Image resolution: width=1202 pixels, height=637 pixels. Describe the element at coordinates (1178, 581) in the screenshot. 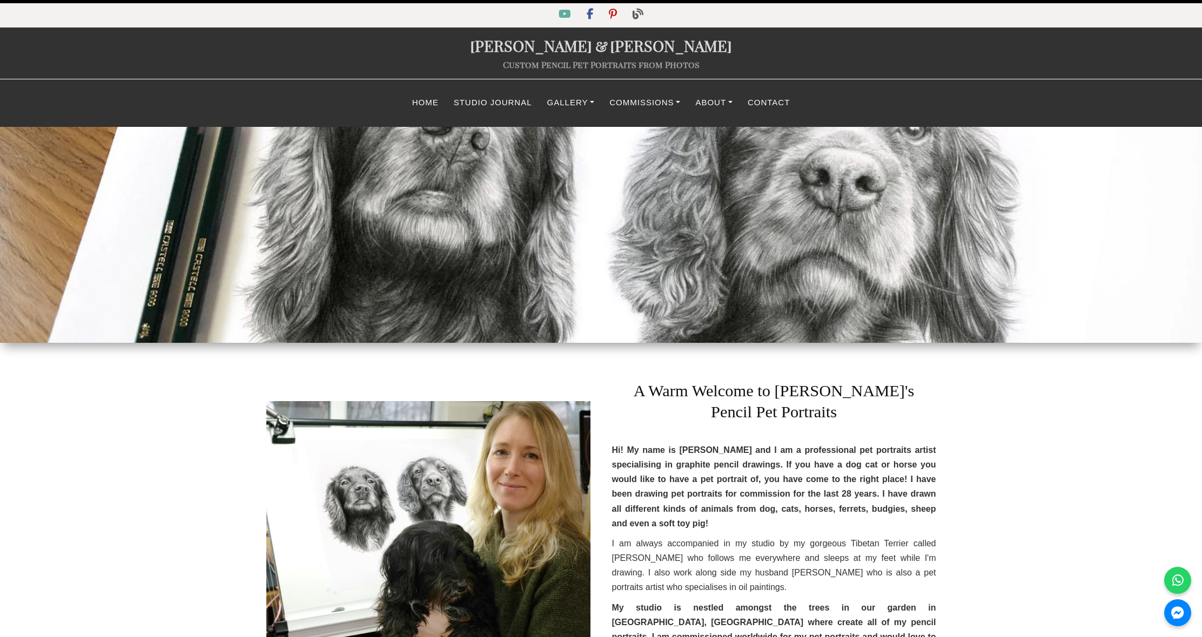

I see `a: WhatsApp` at that location.